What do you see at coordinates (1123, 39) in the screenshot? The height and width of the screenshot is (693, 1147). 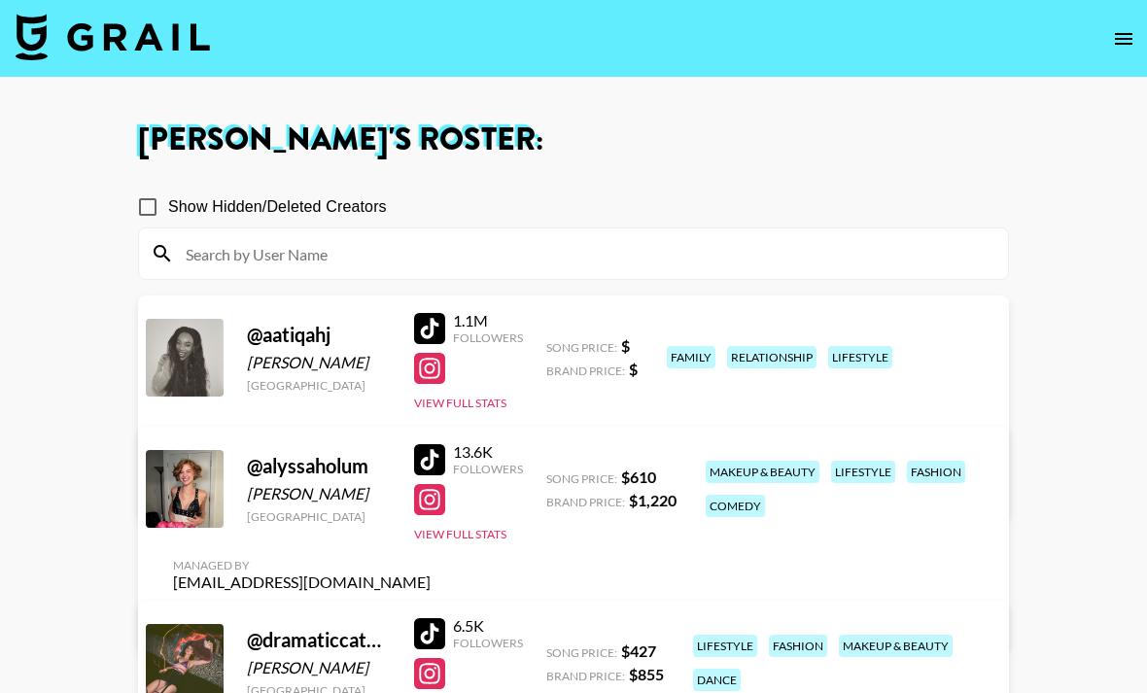 I see `button: open drawer` at bounding box center [1123, 39].